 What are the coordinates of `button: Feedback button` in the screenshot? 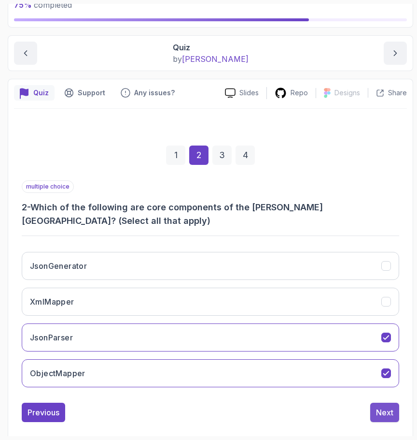 It's located at (148, 93).